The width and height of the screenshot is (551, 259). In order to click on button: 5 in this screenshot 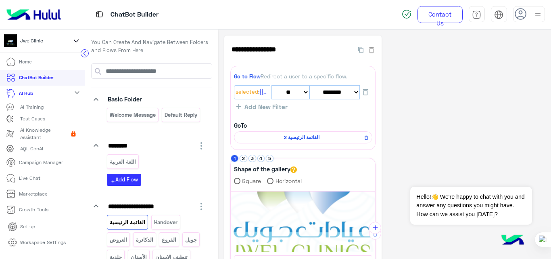, I will do `click(269, 158)`.